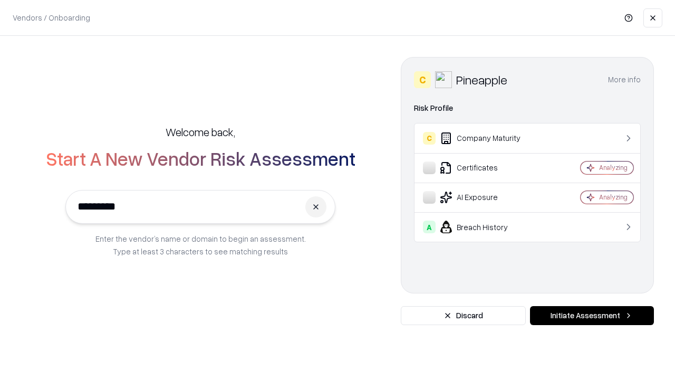  I want to click on div: Risk Profile, so click(527, 108).